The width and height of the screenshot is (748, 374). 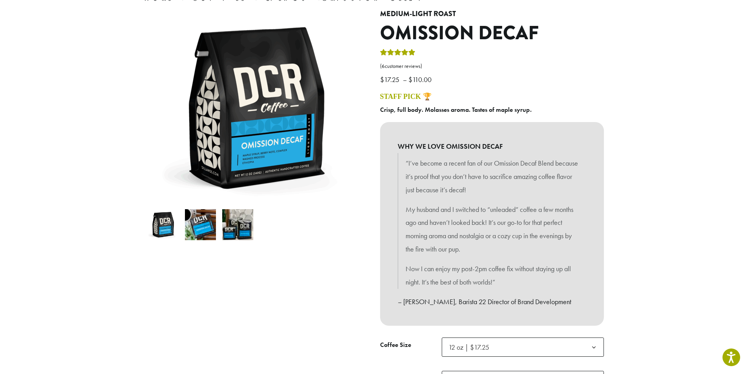 What do you see at coordinates (237, 224) in the screenshot?
I see `img: Omission Decaf - Image 3` at bounding box center [237, 224].